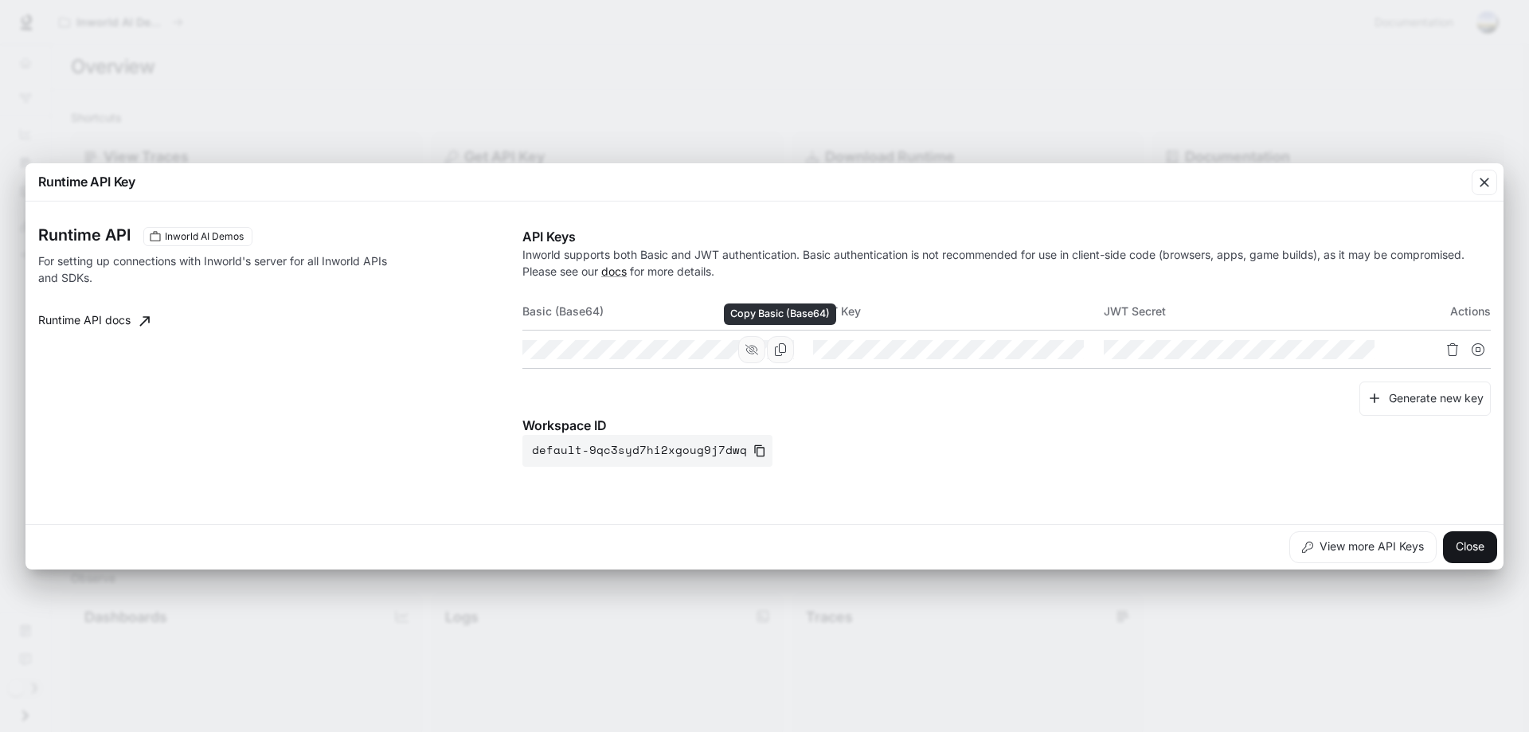 Image resolution: width=1529 pixels, height=732 pixels. I want to click on th: JWT Secret, so click(1249, 311).